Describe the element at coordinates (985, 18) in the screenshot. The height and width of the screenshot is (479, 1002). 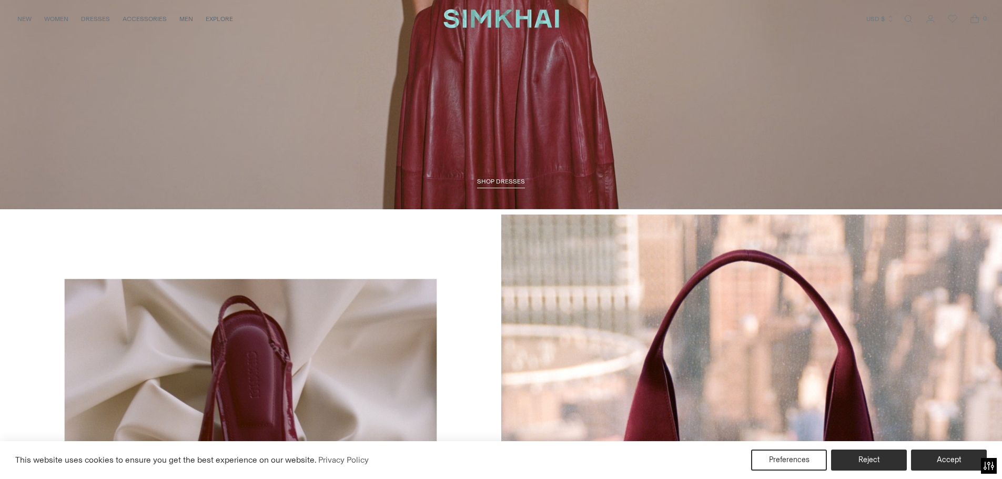
I see `span: 0` at that location.